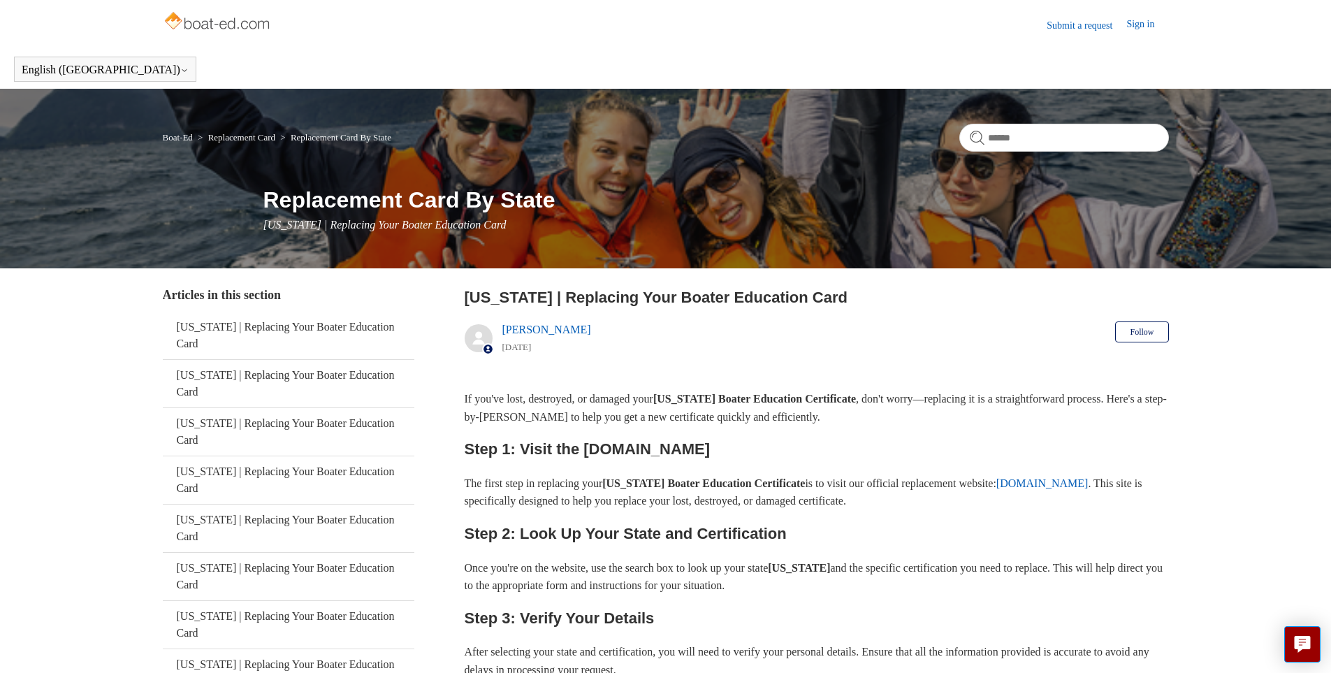 The height and width of the screenshot is (673, 1331). Describe the element at coordinates (817, 618) in the screenshot. I see `h2: Step 3: Verify Your Details` at that location.